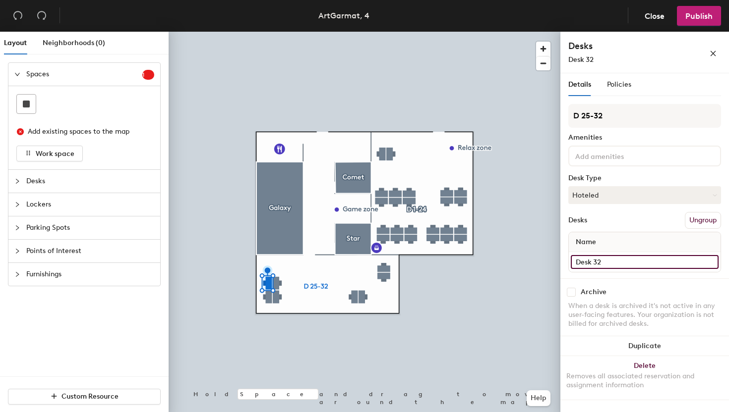 The image size is (729, 412). I want to click on button: Undo (⌘ + Z), so click(18, 16).